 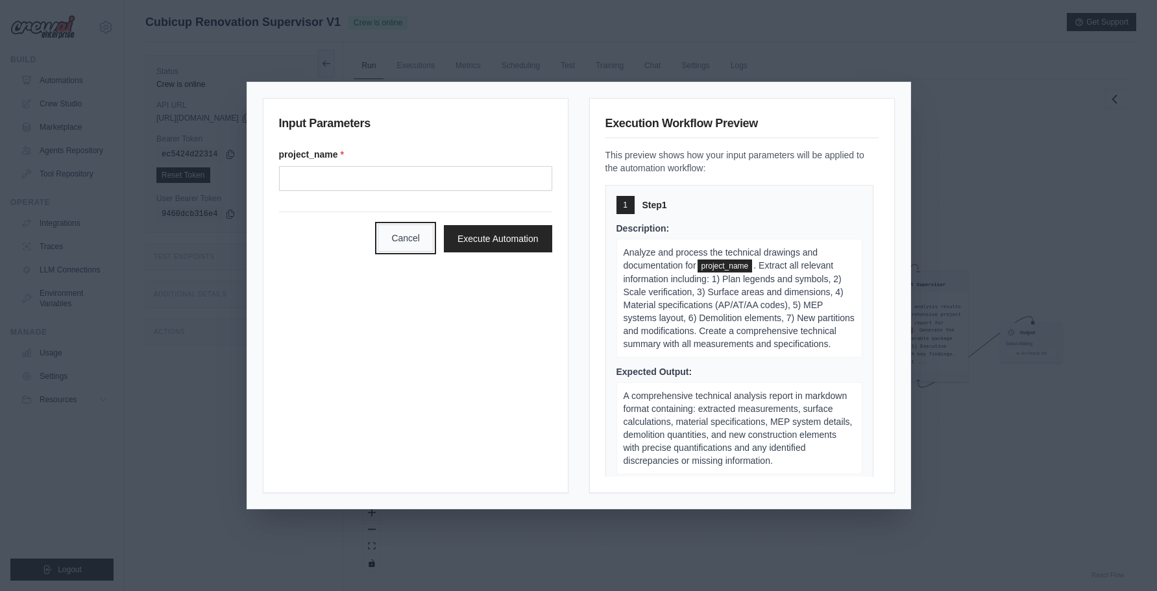 What do you see at coordinates (654, 372) in the screenshot?
I see `span: Expected Output:` at bounding box center [654, 372].